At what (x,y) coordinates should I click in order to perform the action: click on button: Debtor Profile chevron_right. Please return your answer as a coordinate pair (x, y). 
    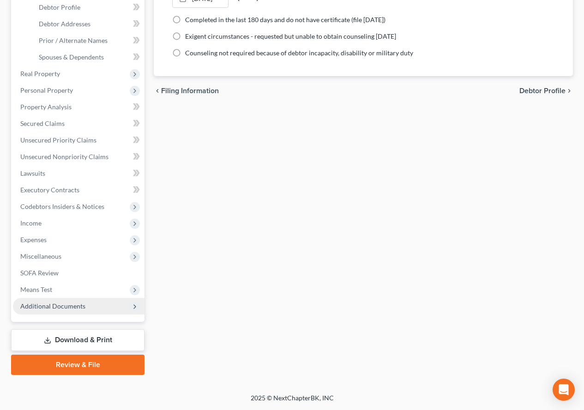
    Looking at the image, I should click on (546, 91).